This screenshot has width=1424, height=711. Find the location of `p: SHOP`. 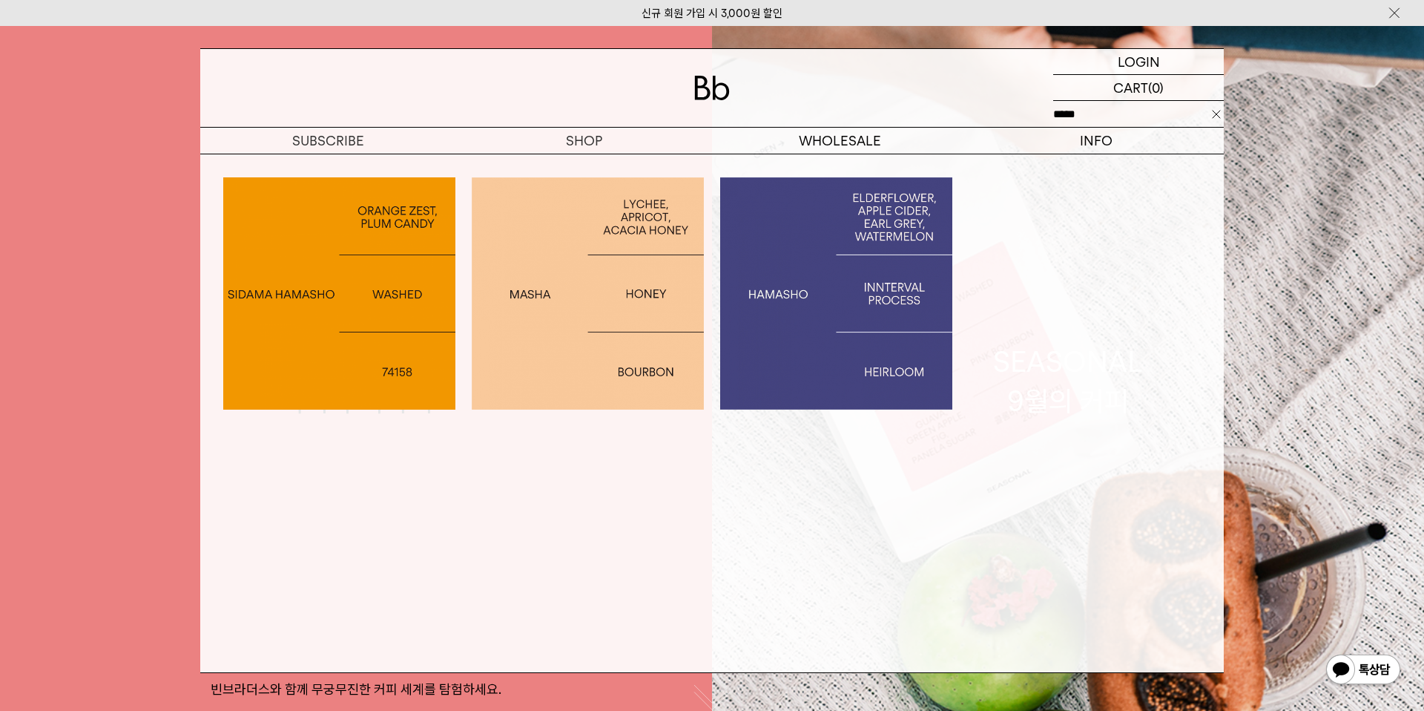

p: SHOP is located at coordinates (584, 140).